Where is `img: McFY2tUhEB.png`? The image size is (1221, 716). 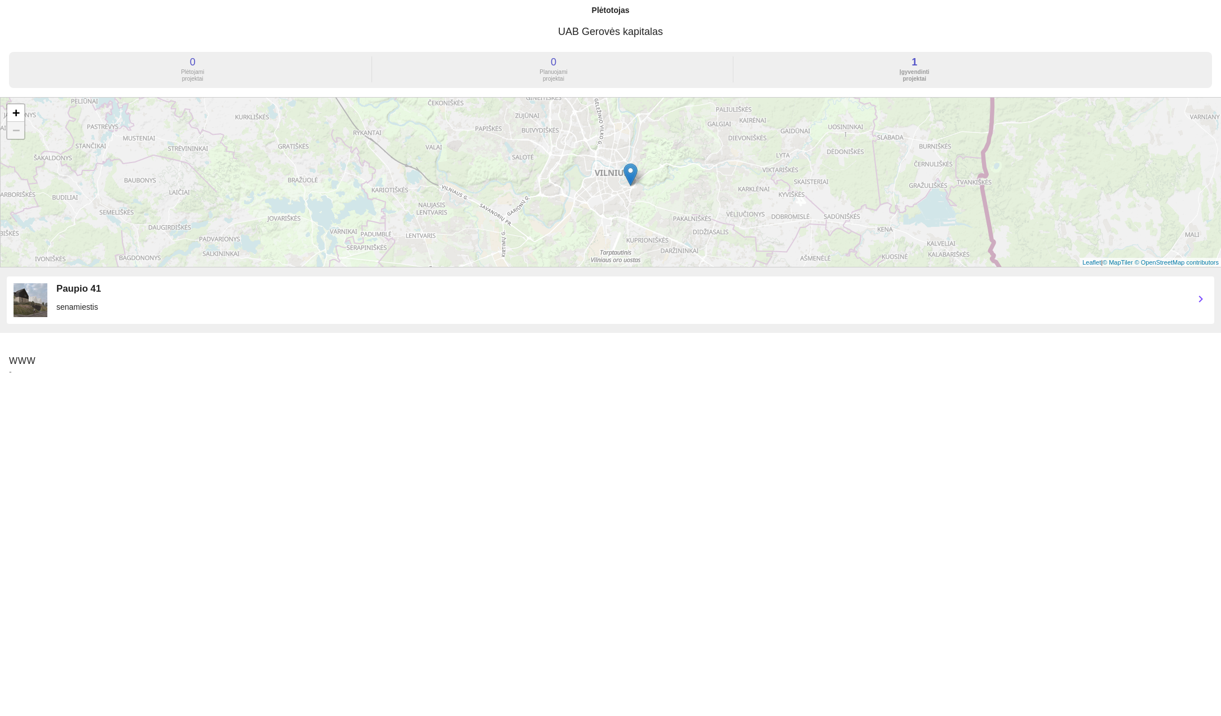
img: McFY2tUhEB.png is located at coordinates (30, 300).